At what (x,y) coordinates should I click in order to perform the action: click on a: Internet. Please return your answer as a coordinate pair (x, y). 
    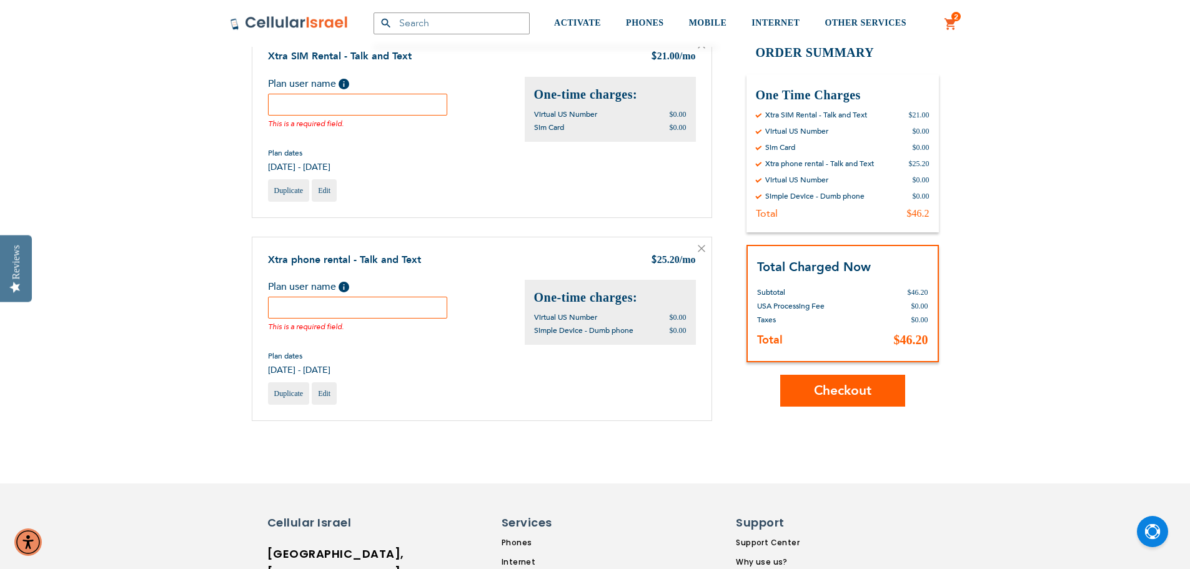
    Looking at the image, I should click on (558, 562).